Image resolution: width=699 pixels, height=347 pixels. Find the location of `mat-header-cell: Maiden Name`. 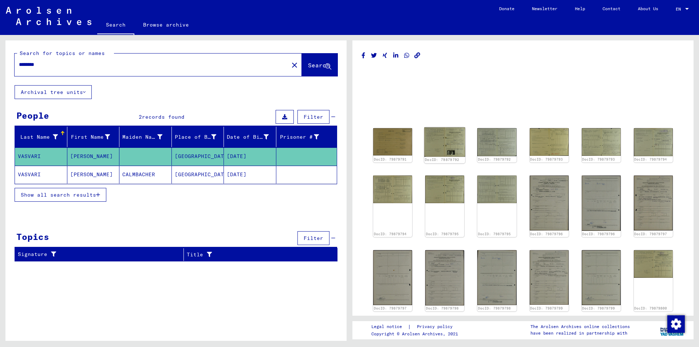

mat-header-cell: Maiden Name is located at coordinates (146, 137).